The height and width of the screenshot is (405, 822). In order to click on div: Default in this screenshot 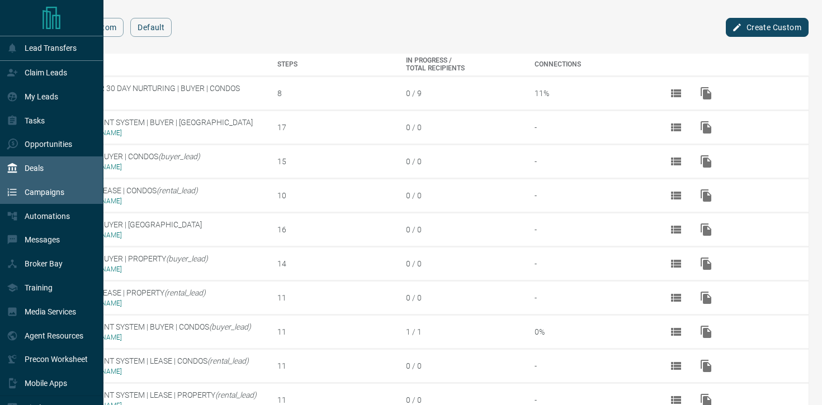, I will do `click(158, 99)`.